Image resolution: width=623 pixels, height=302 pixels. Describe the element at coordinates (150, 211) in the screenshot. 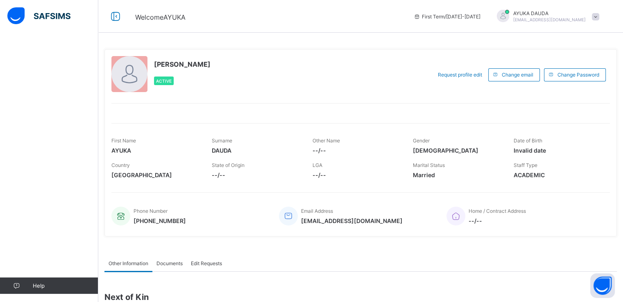

I see `span: Phone Number` at that location.